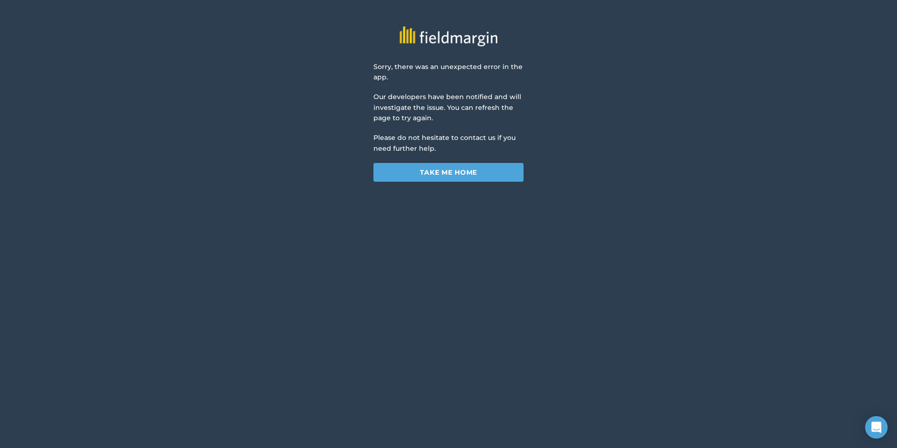 The height and width of the screenshot is (448, 897). What do you see at coordinates (448, 107) in the screenshot?
I see `p: Our developers have been notified and will investigate the issue. You can refresh the page to try...` at bounding box center [448, 107].